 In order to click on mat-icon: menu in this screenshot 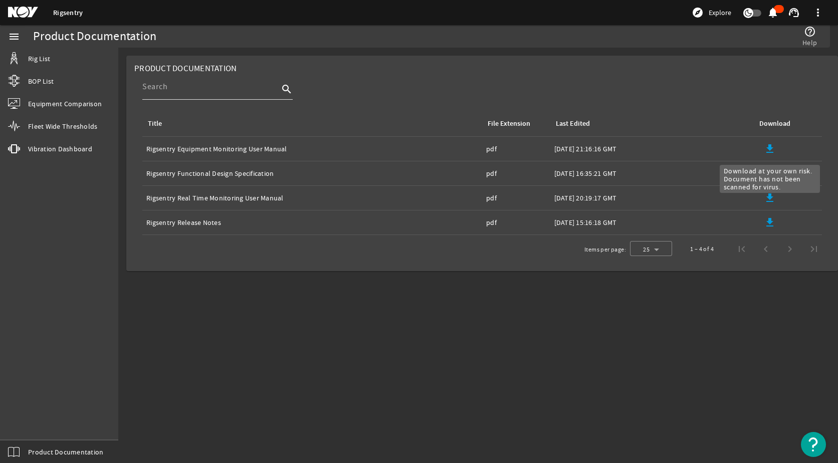, I will do `click(14, 37)`.